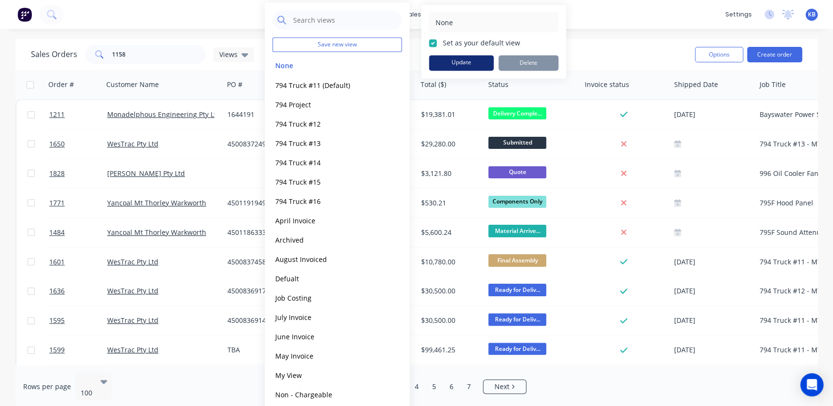 This screenshot has width=833, height=406. I want to click on span: 1601, so click(57, 262).